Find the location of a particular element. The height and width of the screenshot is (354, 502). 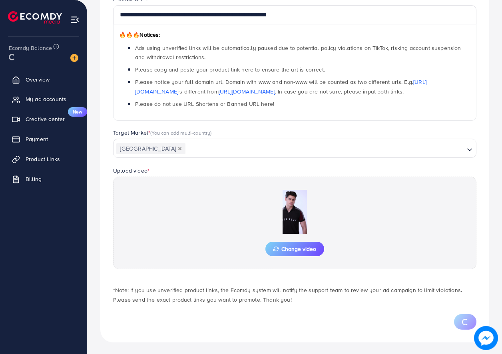

img: menu is located at coordinates (75, 20).